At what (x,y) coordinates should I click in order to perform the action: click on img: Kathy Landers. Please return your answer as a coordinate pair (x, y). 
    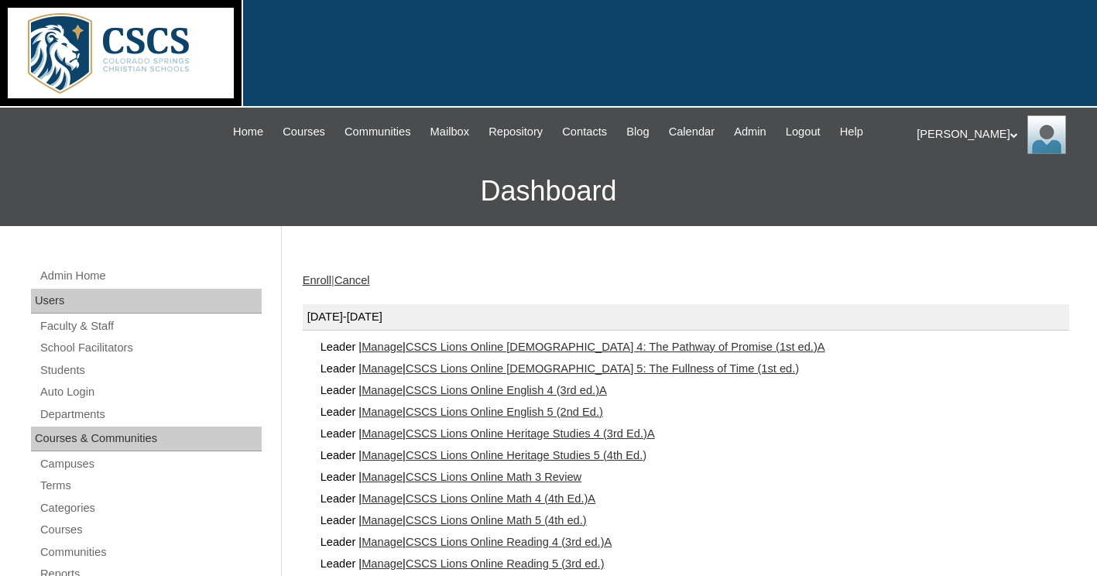
    Looking at the image, I should click on (1047, 135).